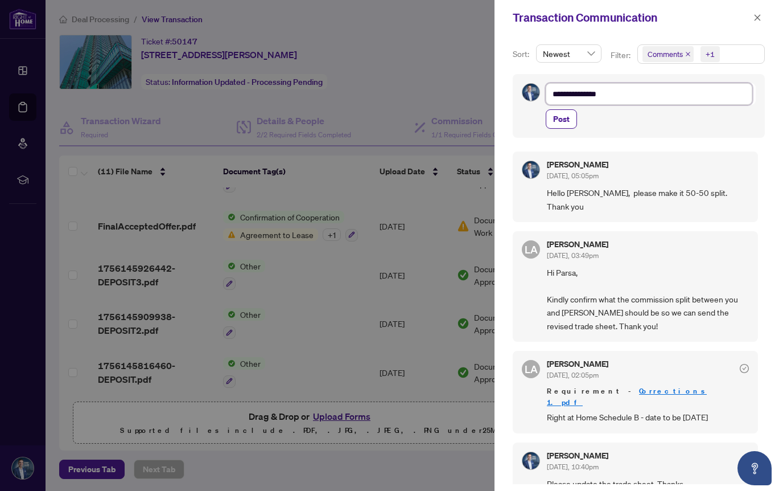 Image resolution: width=783 pixels, height=491 pixels. I want to click on button: Open asap, so click(755, 468).